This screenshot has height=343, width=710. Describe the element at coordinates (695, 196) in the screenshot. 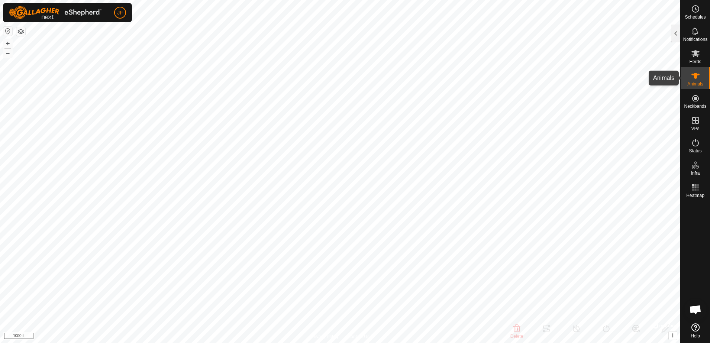

I see `span: Heatmap` at that location.